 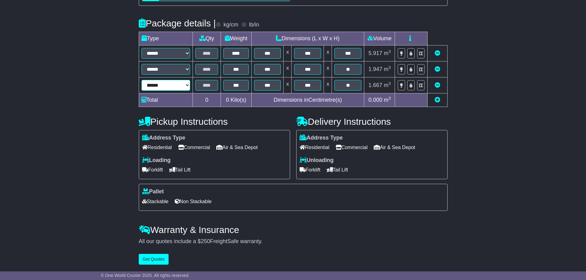 What do you see at coordinates (214, 122) in the screenshot?
I see `h4: Pickup Instructions` at bounding box center [214, 122].